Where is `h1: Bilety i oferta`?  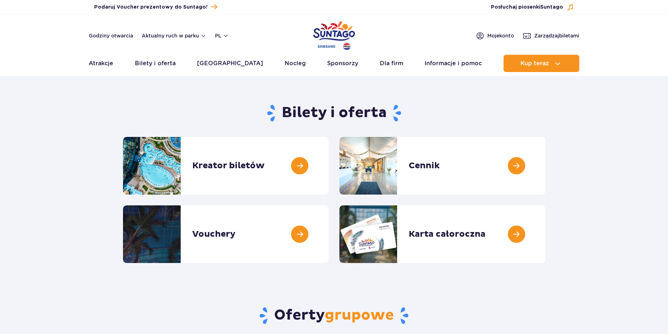
h1: Bilety i oferta is located at coordinates (334, 113).